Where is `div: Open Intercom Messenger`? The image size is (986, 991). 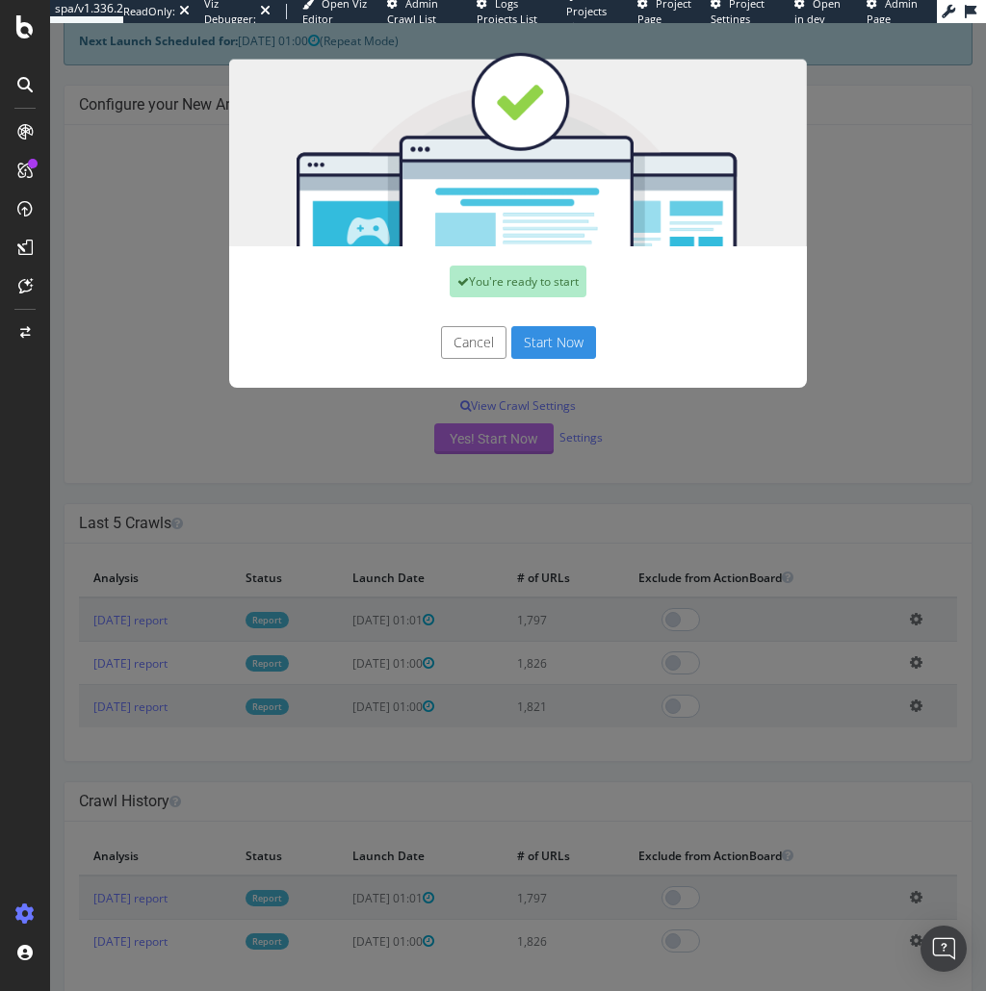 div: Open Intercom Messenger is located at coordinates (943, 949).